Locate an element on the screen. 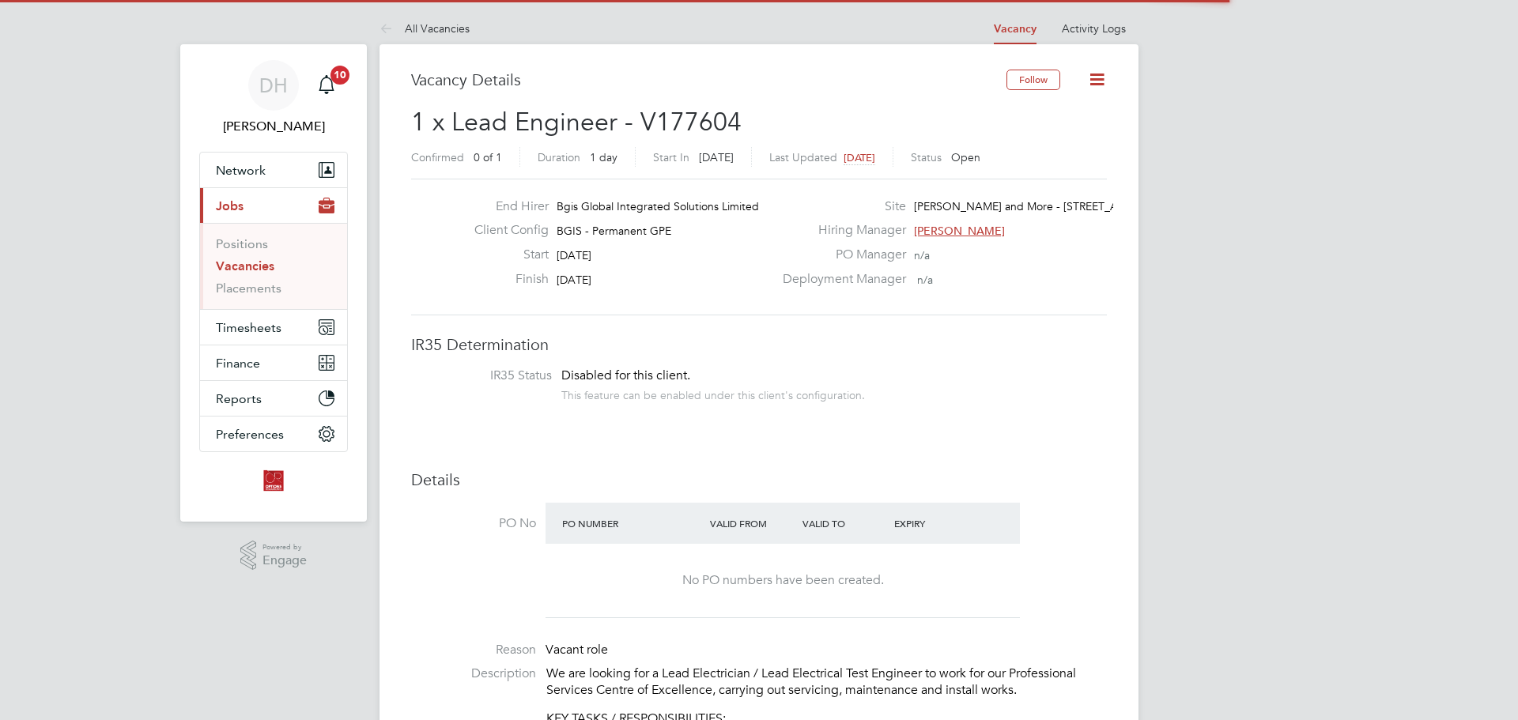 The image size is (1518, 720). span: Network is located at coordinates (240, 170).